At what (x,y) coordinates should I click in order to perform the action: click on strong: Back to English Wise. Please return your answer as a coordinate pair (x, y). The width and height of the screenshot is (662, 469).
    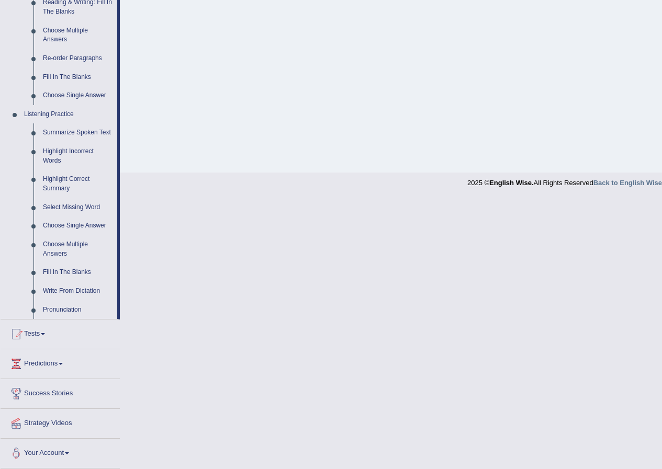
    Looking at the image, I should click on (627, 183).